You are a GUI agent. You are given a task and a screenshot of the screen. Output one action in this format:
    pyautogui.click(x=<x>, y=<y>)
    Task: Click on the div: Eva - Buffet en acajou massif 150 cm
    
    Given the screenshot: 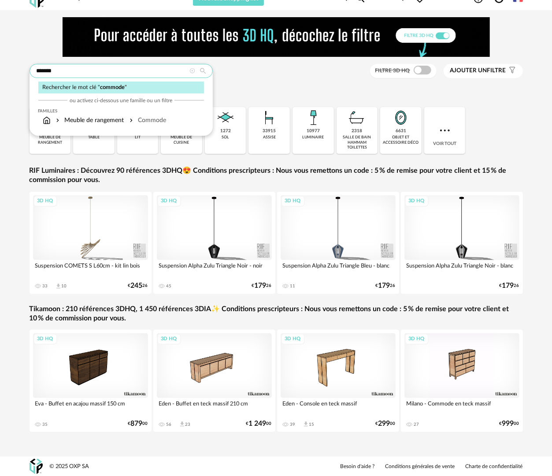 What is the action you would take?
    pyautogui.click(x=90, y=407)
    